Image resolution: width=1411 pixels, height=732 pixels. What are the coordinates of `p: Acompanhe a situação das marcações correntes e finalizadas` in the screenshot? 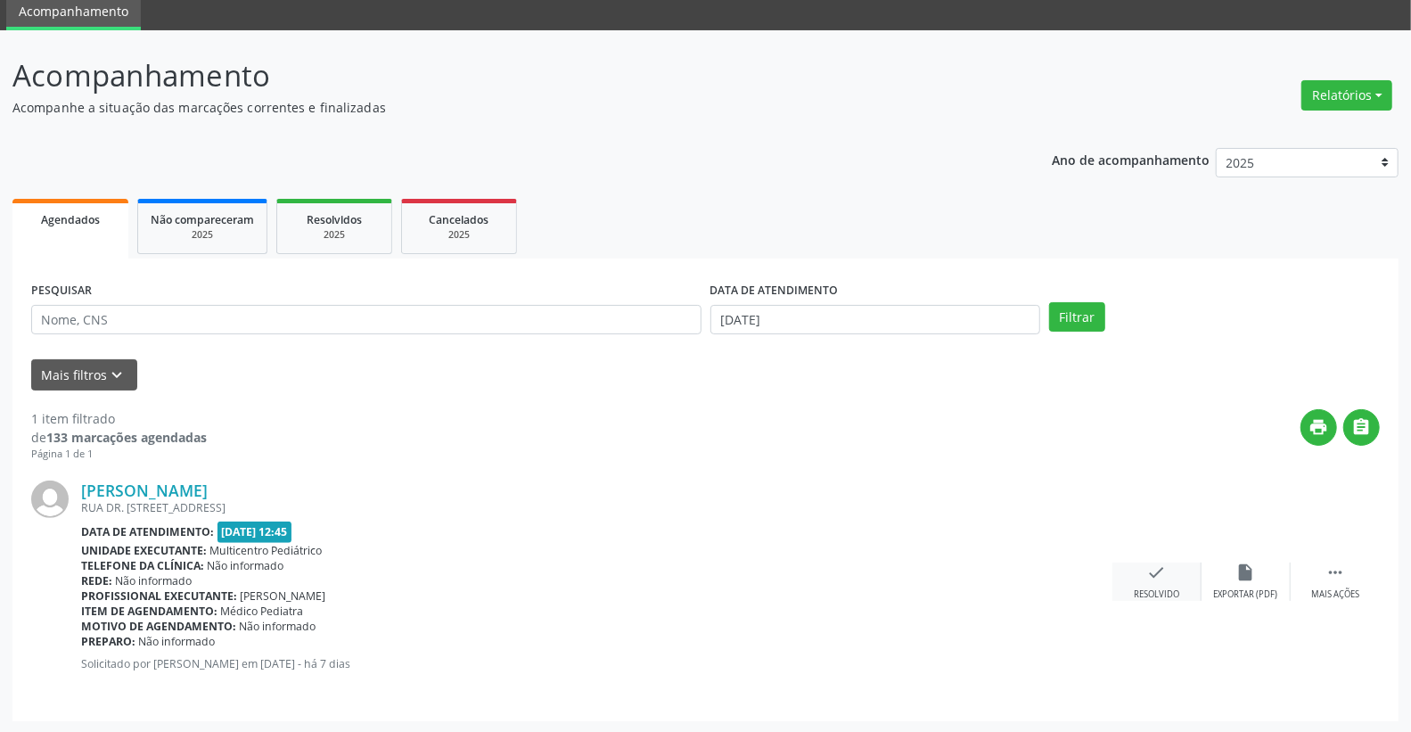 It's located at (497, 107).